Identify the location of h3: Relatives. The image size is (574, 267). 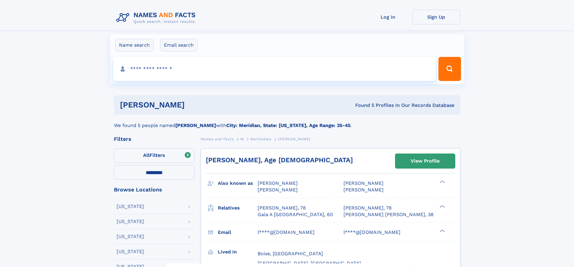
(238, 208).